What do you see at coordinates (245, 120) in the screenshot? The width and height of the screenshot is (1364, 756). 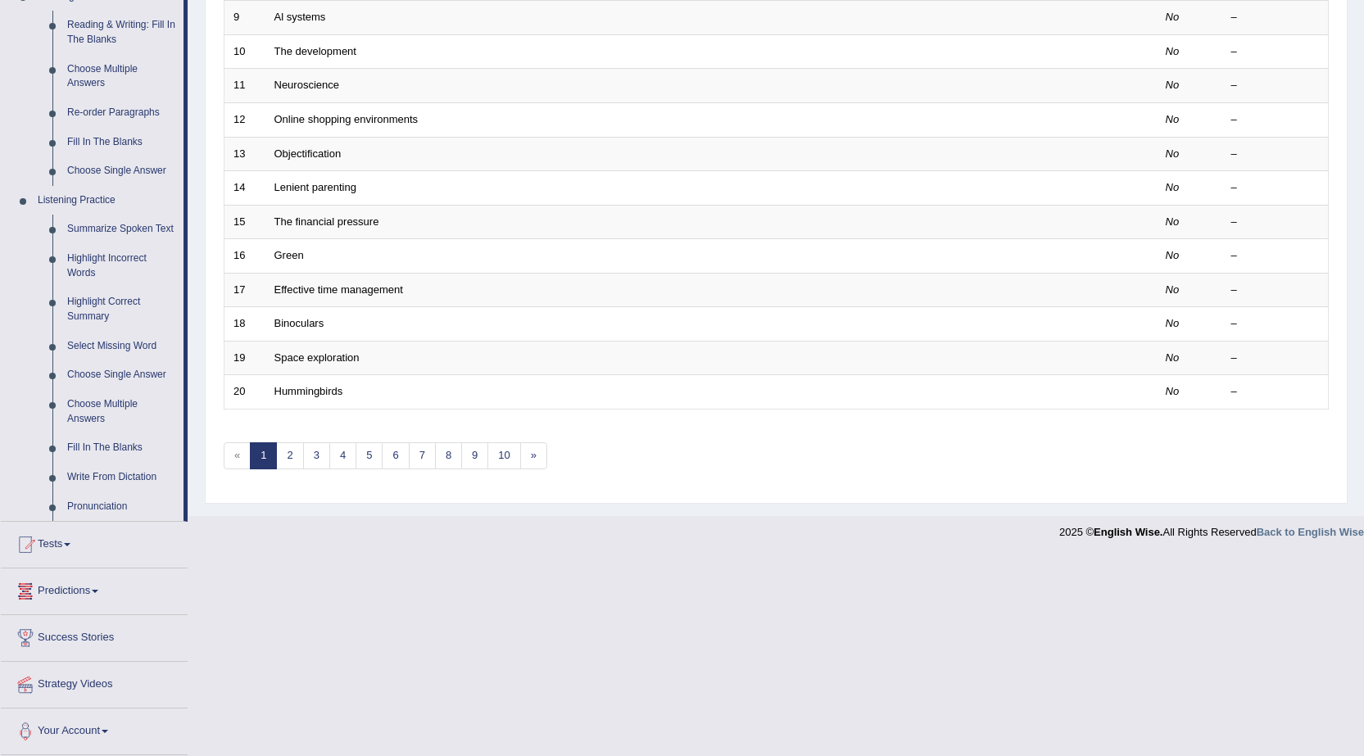 I see `td: 12` at bounding box center [245, 120].